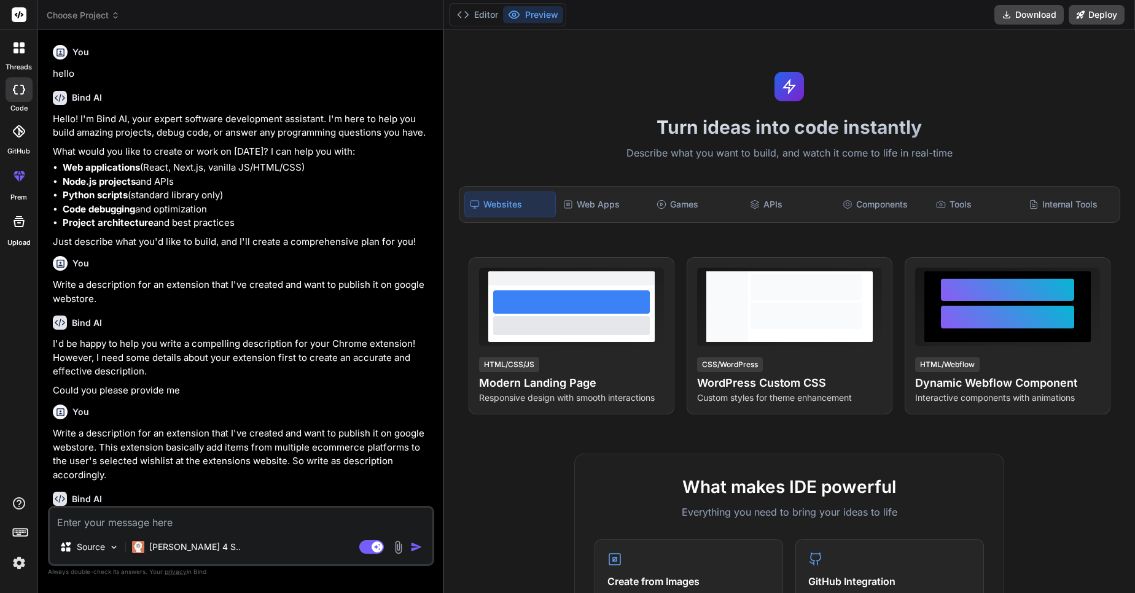 The image size is (1135, 593). Describe the element at coordinates (99, 181) in the screenshot. I see `strong: Node.js projects` at that location.